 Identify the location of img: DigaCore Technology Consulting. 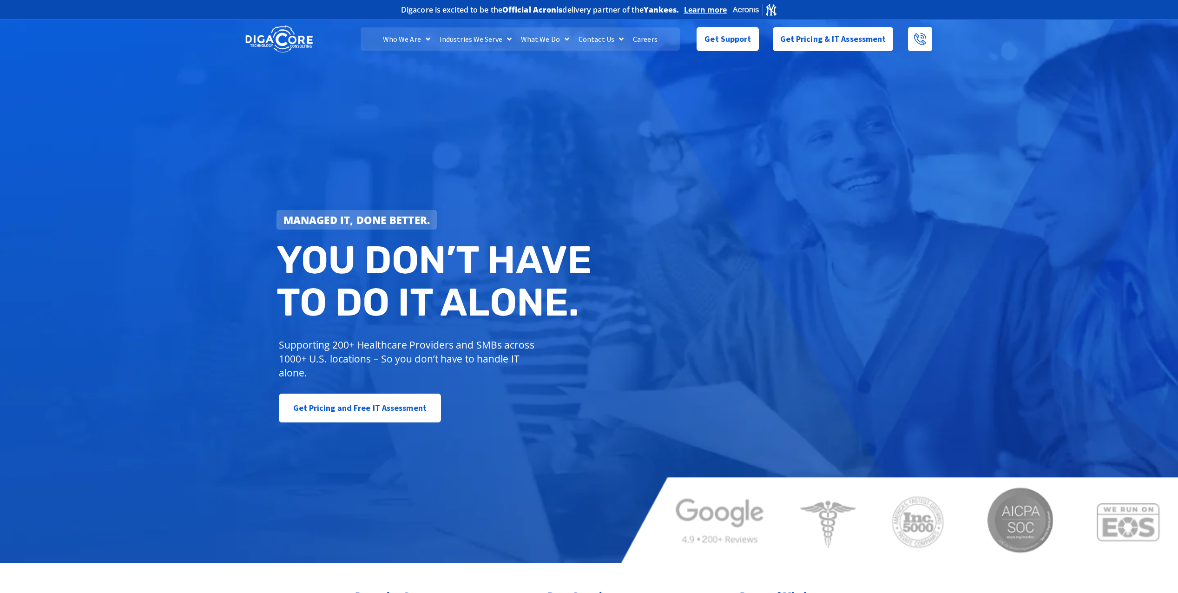
(279, 39).